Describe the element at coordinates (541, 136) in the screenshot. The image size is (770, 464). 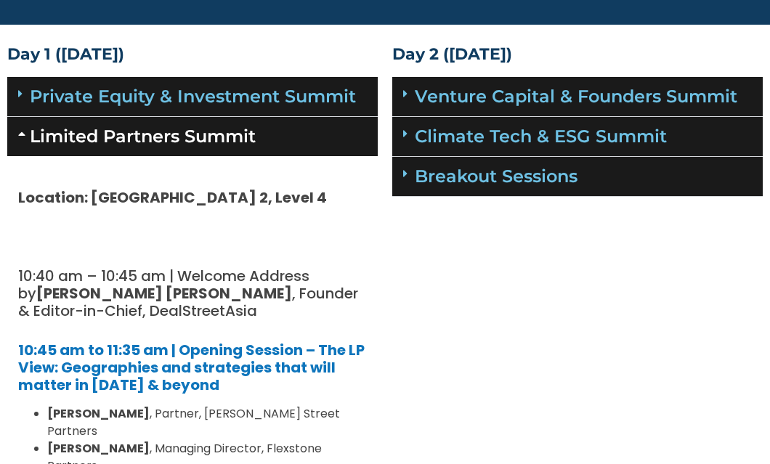
I see `a: Climate Tech & ESG Summit` at that location.